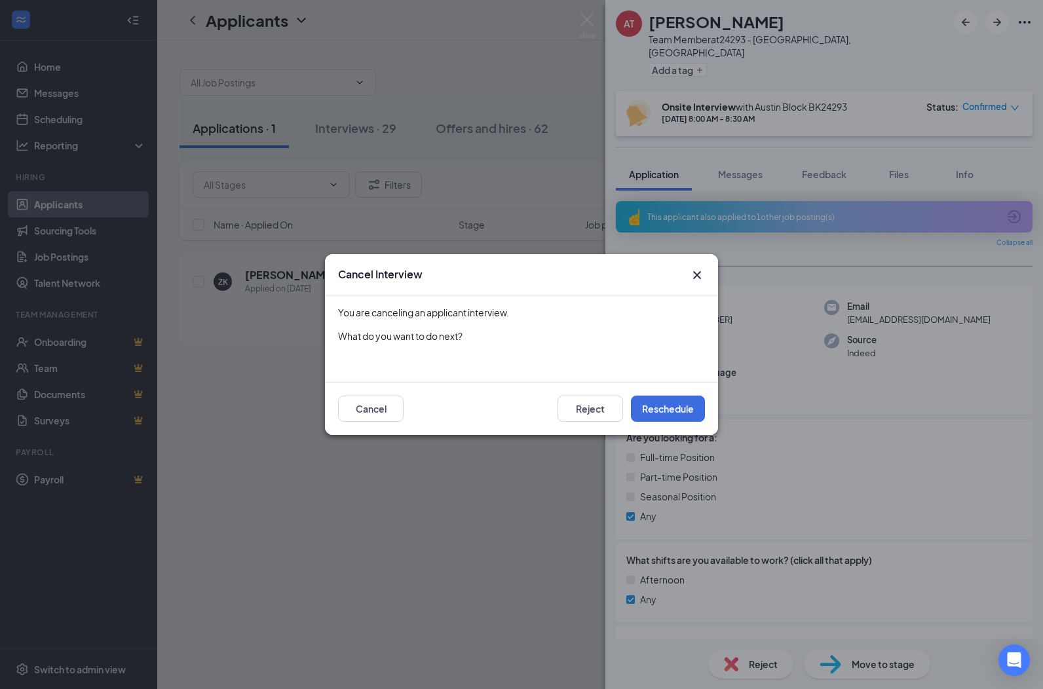 This screenshot has height=689, width=1043. I want to click on svg: Cross, so click(697, 275).